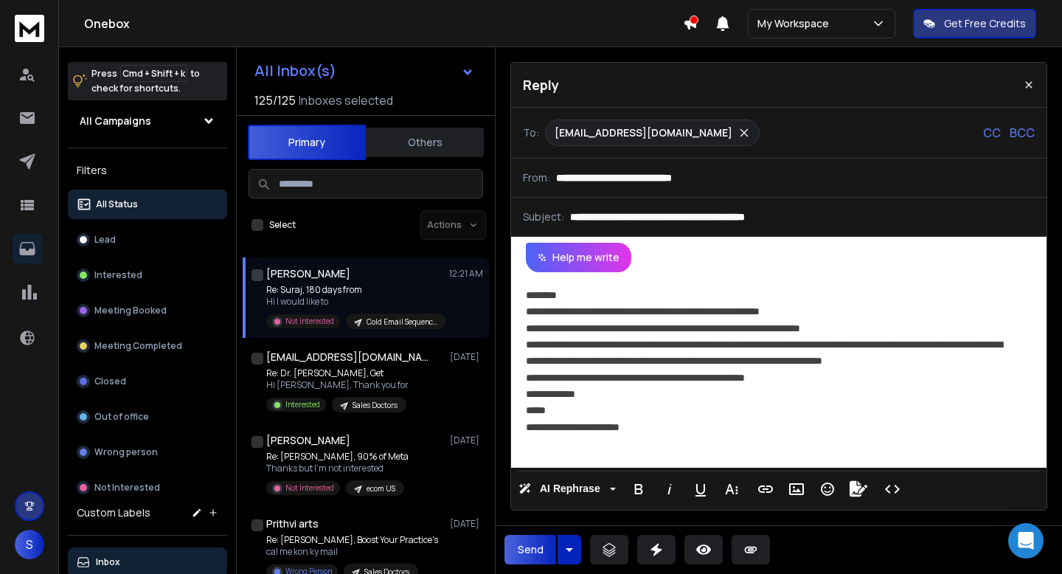  Describe the element at coordinates (352, 552) in the screenshot. I see `p: cal me kon ky mail` at that location.